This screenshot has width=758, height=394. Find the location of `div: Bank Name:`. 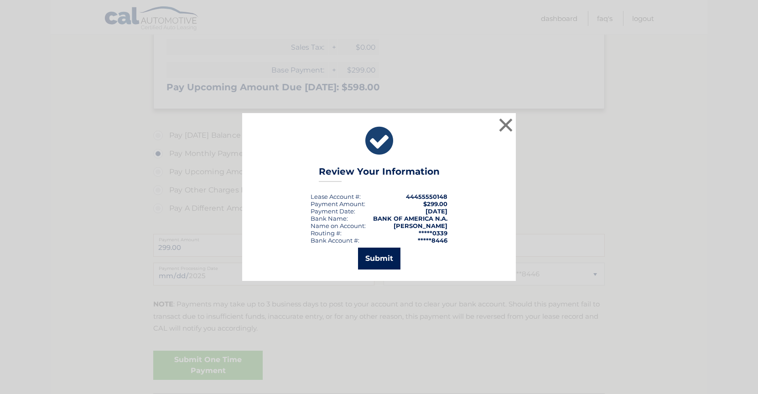

div: Bank Name: is located at coordinates (329, 219).